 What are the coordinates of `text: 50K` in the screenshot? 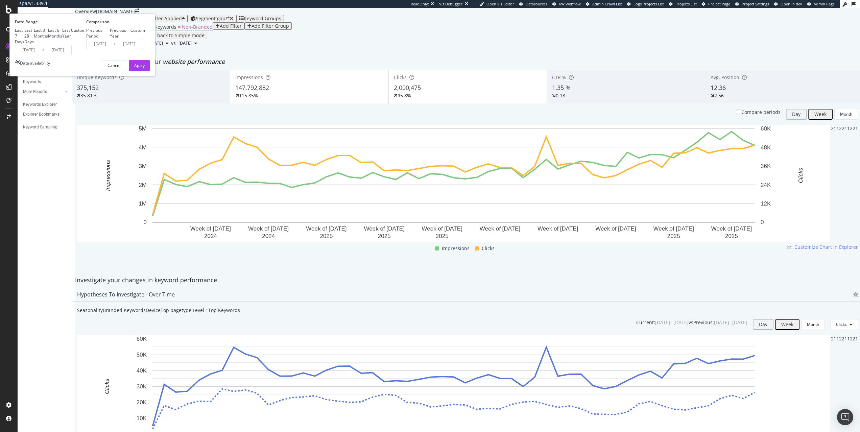 It's located at (142, 355).